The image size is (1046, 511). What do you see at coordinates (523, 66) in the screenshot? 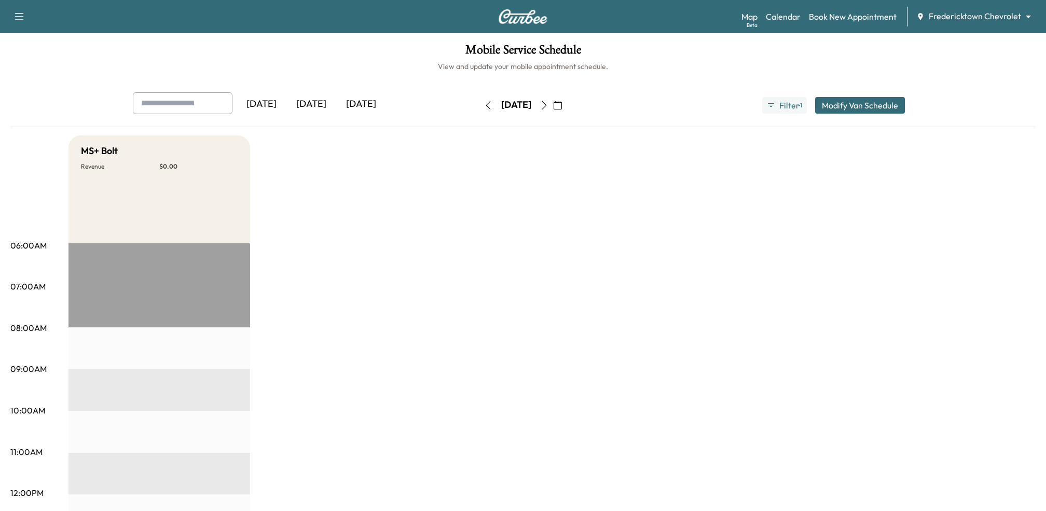
I see `h6: View and update your mobile appointment schedule.` at bounding box center [523, 66].